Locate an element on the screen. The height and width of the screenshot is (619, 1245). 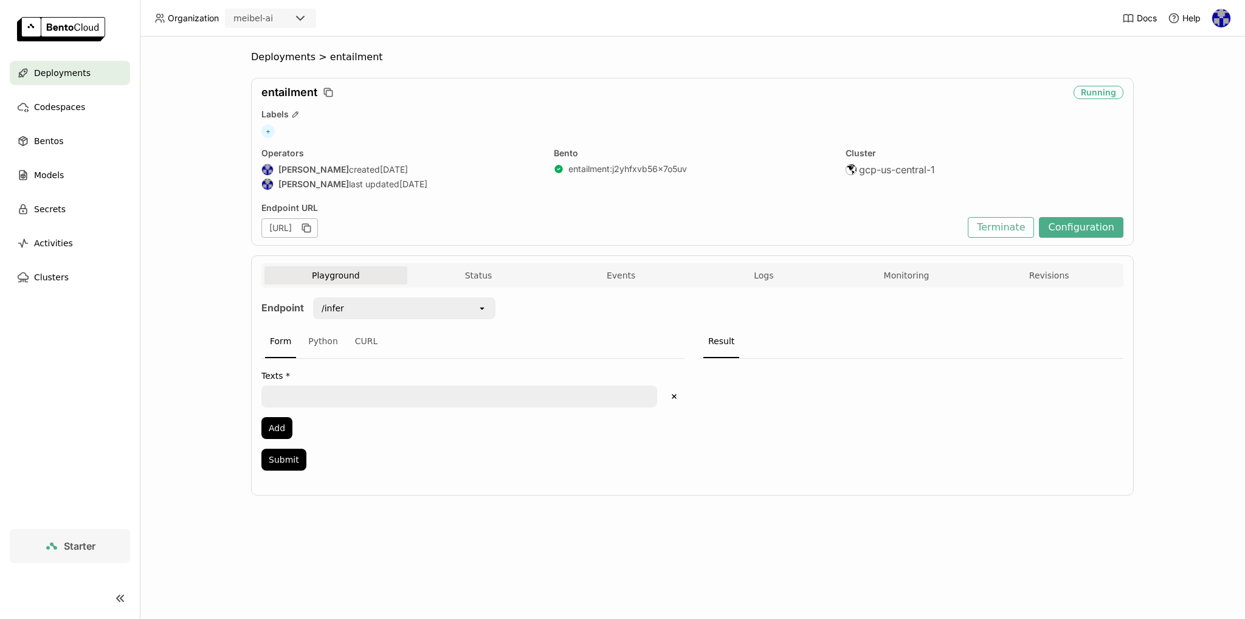
input: Selected /infer. is located at coordinates (346, 308).